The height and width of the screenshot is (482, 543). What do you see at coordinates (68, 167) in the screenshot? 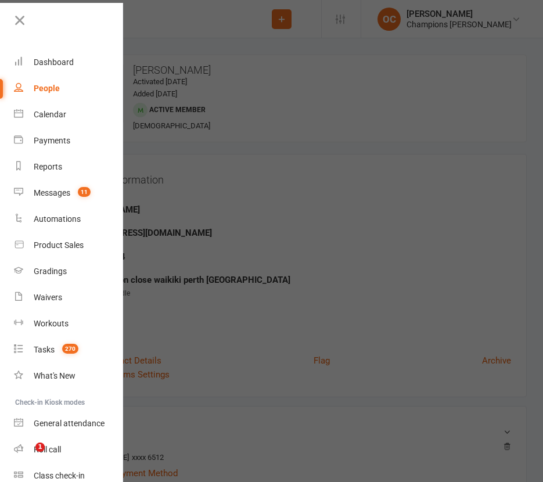
I see `a: Reports` at bounding box center [68, 167].